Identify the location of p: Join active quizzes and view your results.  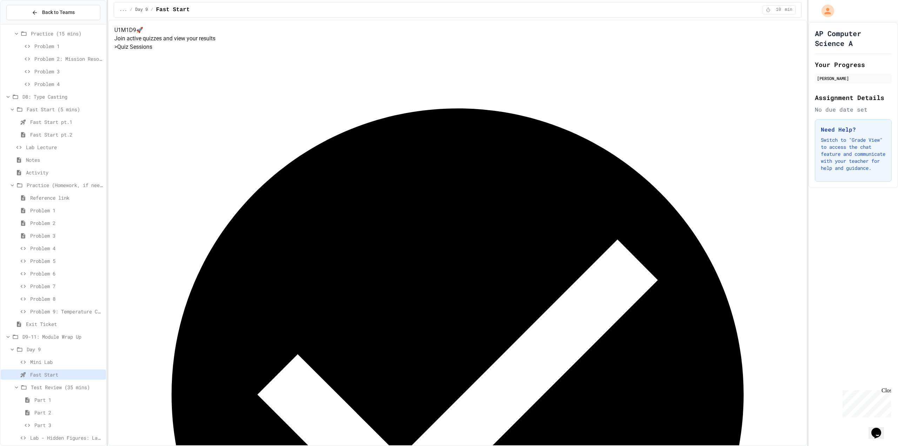
(457, 39).